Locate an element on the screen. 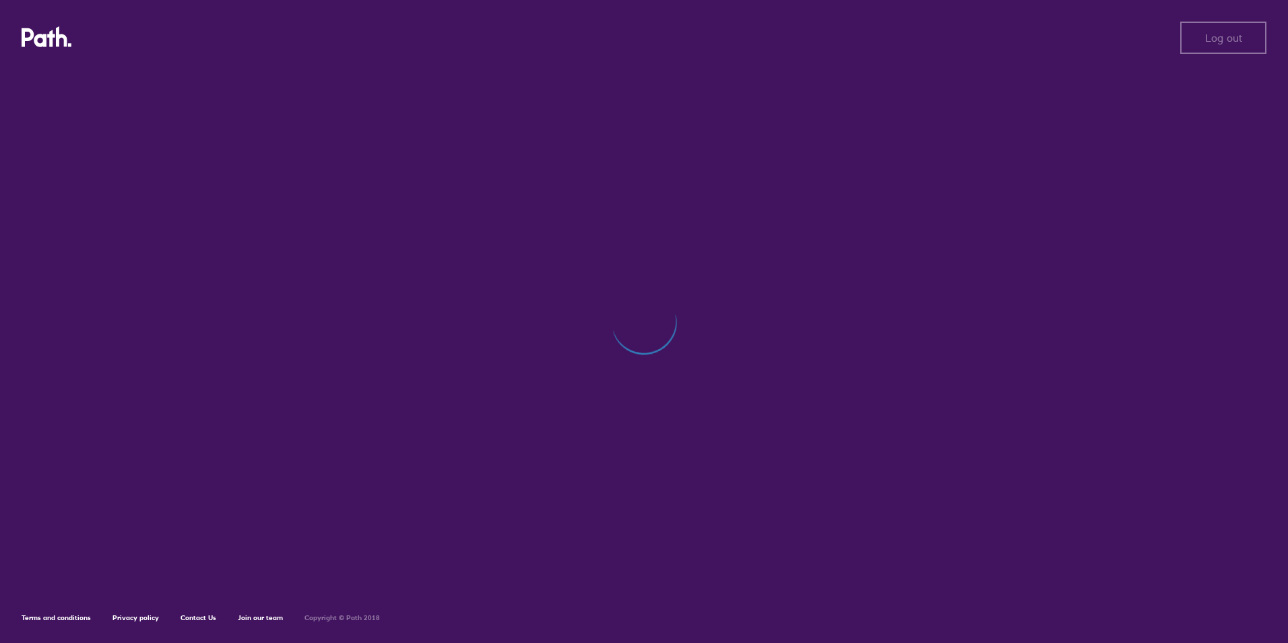  h6: Copyright © Path 2018 is located at coordinates (342, 618).